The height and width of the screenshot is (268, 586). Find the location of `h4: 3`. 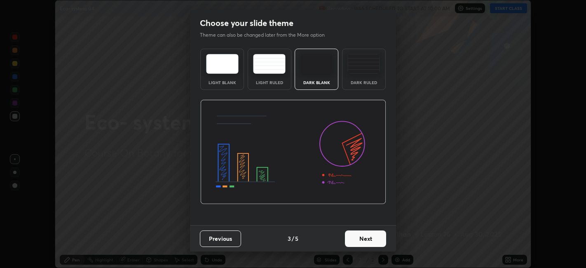

h4: 3 is located at coordinates (290, 238).